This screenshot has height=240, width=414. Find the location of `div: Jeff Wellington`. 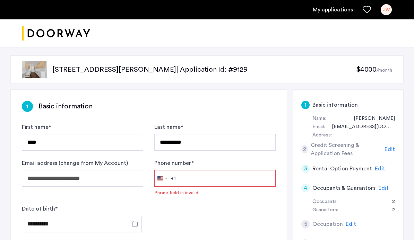

div: Jeff Wellington is located at coordinates (370, 119).